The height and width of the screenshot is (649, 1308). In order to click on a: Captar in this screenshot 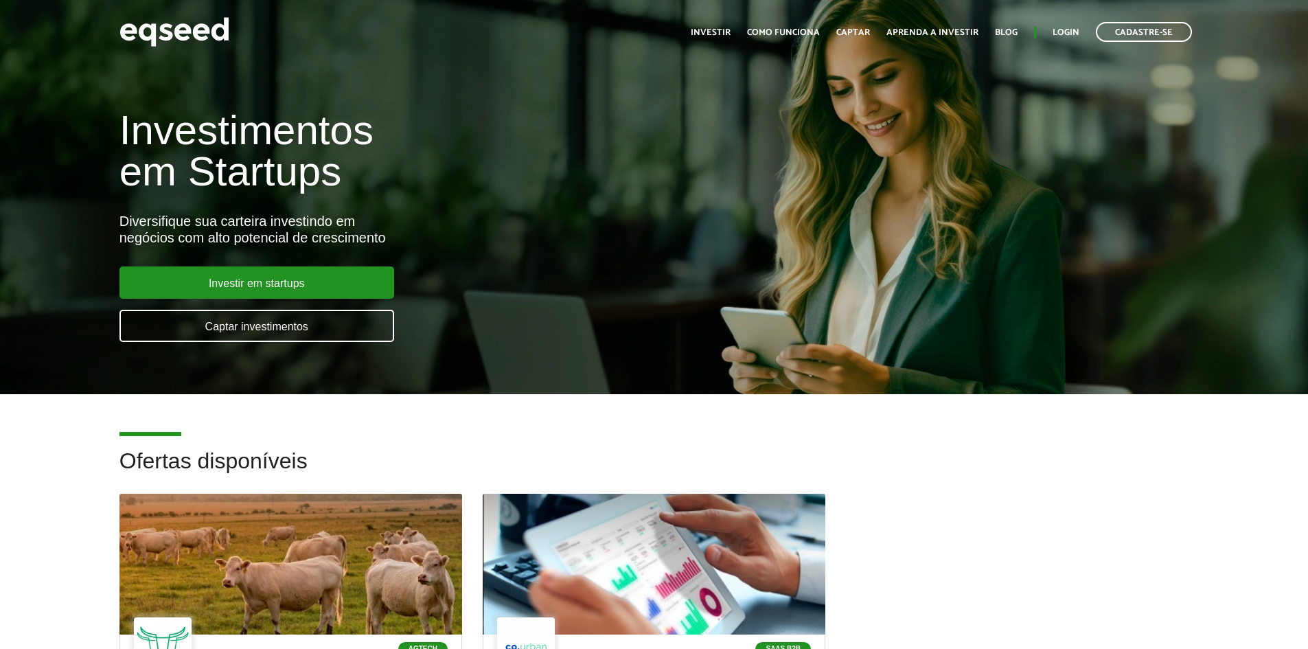, I will do `click(853, 32)`.